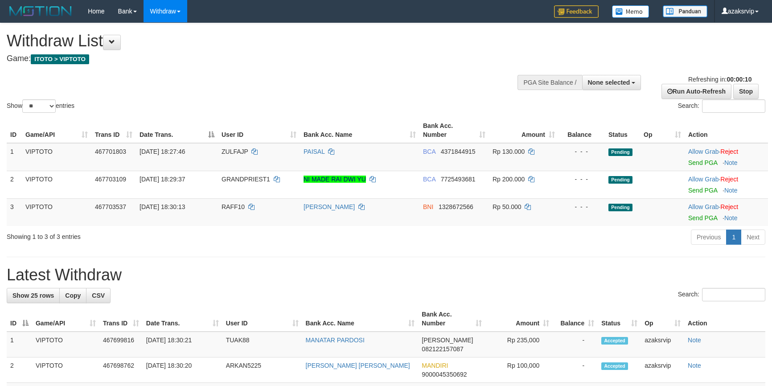 The height and width of the screenshot is (386, 772). I want to click on span: 467701803, so click(111, 152).